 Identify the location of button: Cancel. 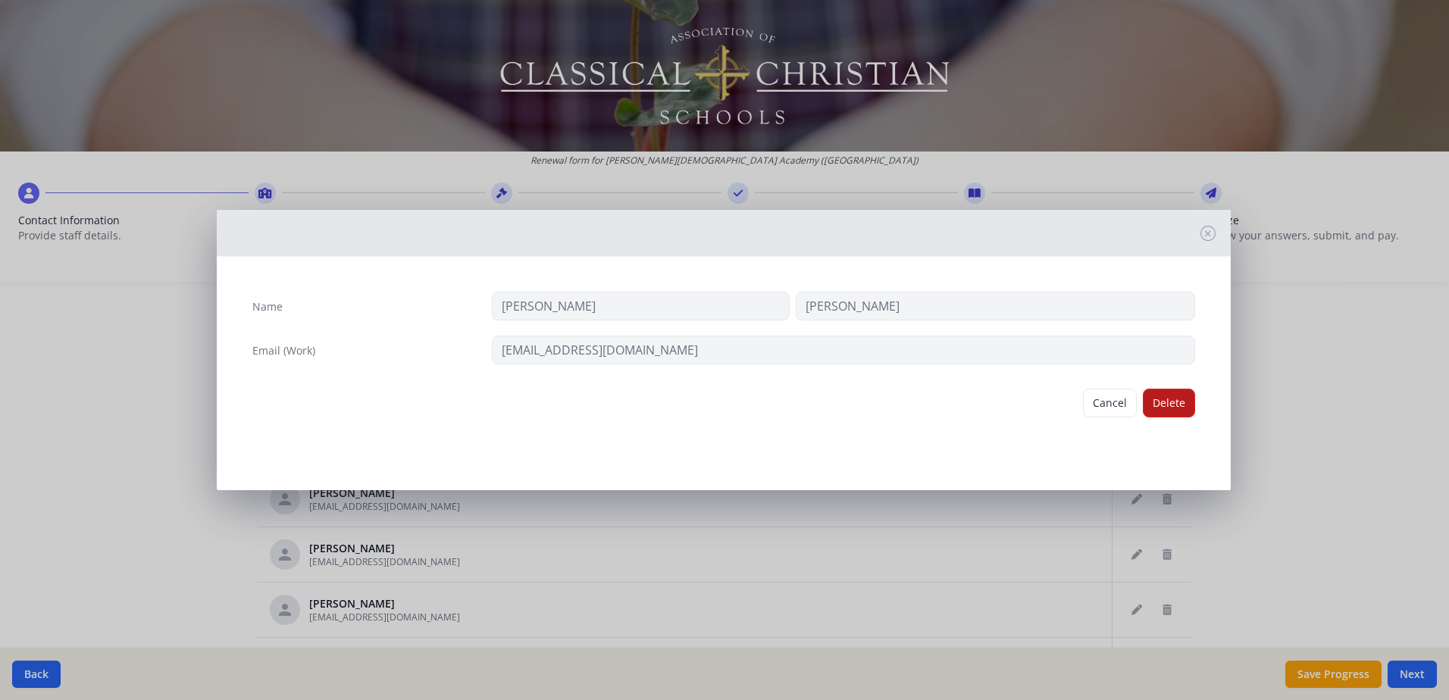
(1109, 403).